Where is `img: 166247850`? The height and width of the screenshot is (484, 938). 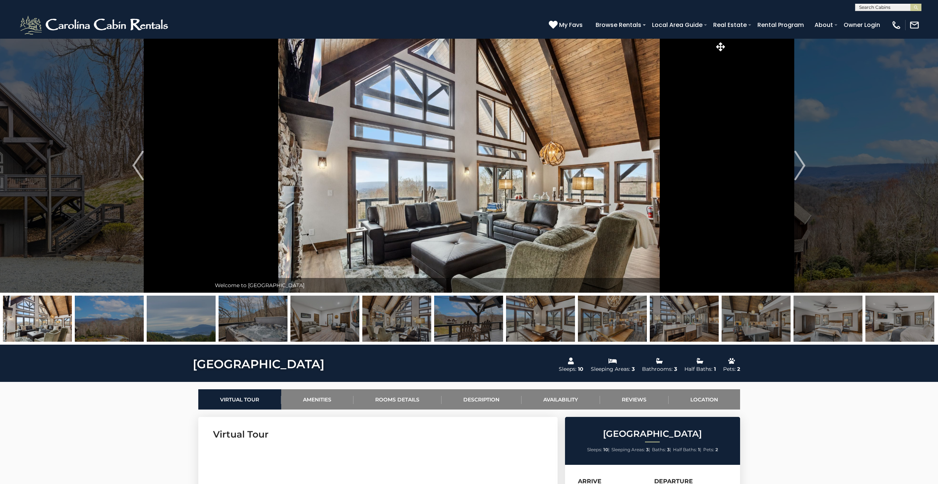
img: 166247850 is located at coordinates (828, 318).